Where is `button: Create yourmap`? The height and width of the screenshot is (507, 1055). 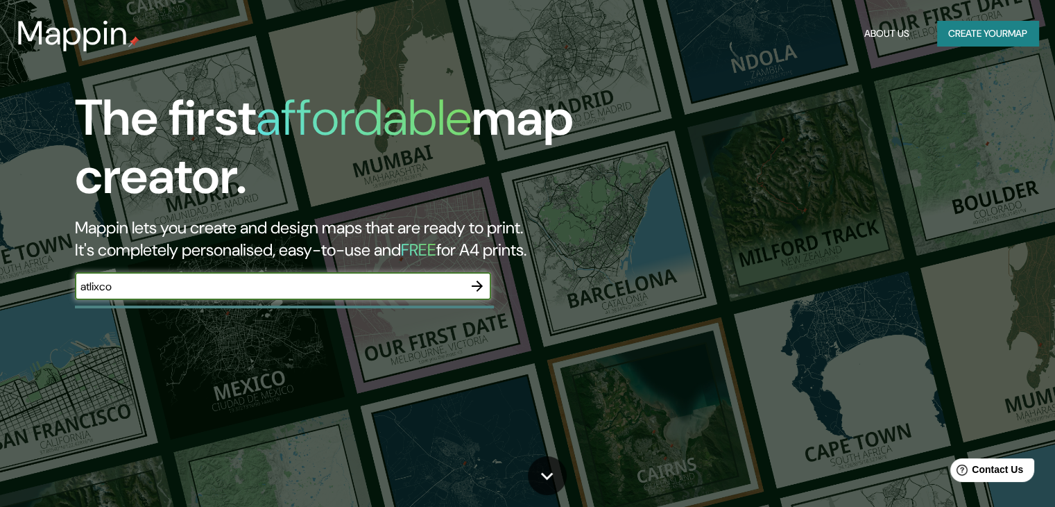 button: Create yourmap is located at coordinates (988, 33).